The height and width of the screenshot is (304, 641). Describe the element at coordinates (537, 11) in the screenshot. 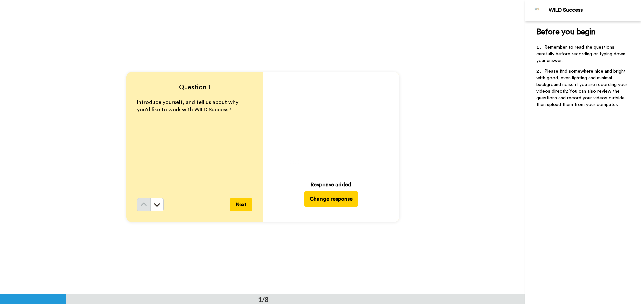

I see `img: Profile Image` at that location.